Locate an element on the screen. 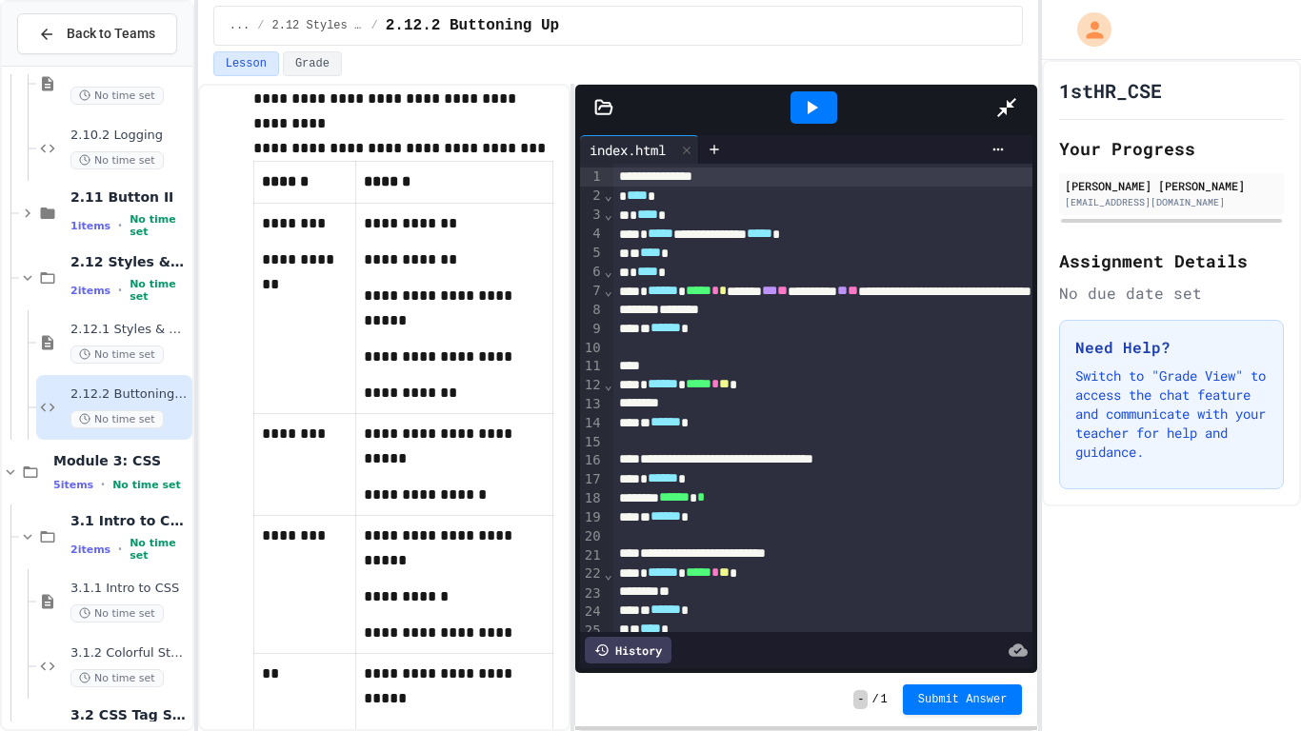 Image resolution: width=1301 pixels, height=731 pixels. h3: Need Help? is located at coordinates (1171, 348).